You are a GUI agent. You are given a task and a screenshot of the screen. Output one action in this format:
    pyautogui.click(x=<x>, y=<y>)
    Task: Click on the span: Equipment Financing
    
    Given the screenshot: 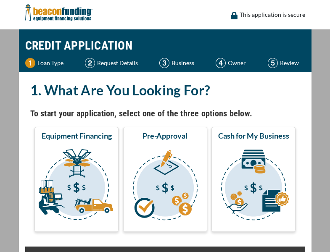 What is the action you would take?
    pyautogui.click(x=77, y=136)
    